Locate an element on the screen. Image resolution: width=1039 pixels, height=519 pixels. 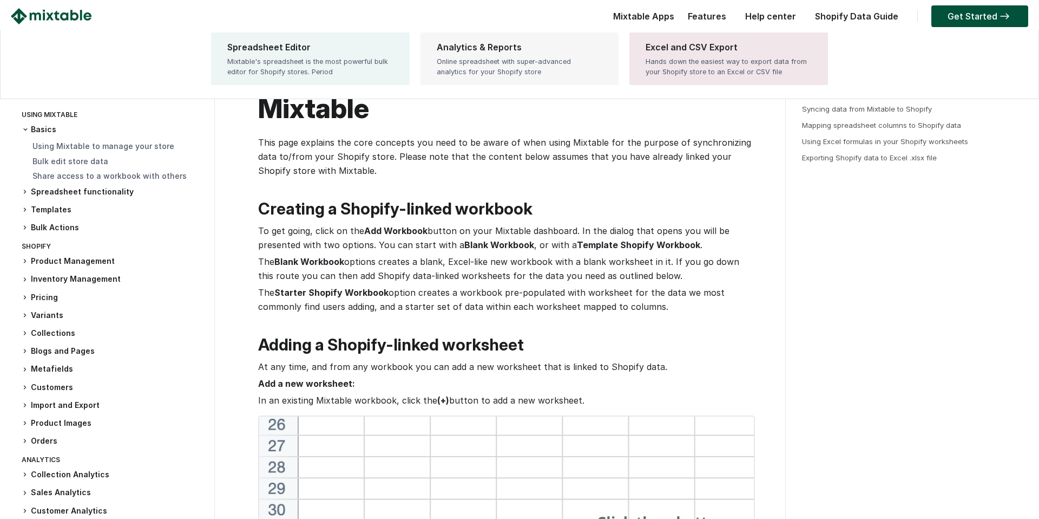
h3: Import and Export is located at coordinates (113, 405).